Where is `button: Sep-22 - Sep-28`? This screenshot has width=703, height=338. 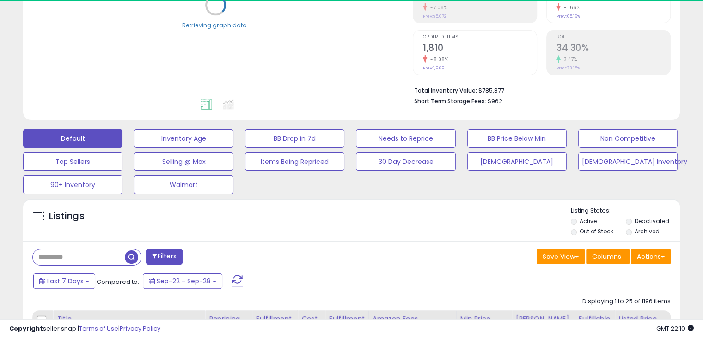
button: Sep-22 - Sep-28 is located at coordinates (183, 281).